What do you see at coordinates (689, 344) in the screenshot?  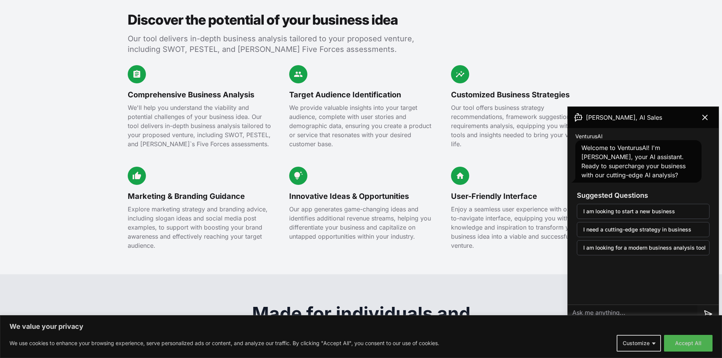 I see `button: Accept All` at bounding box center [689, 344].